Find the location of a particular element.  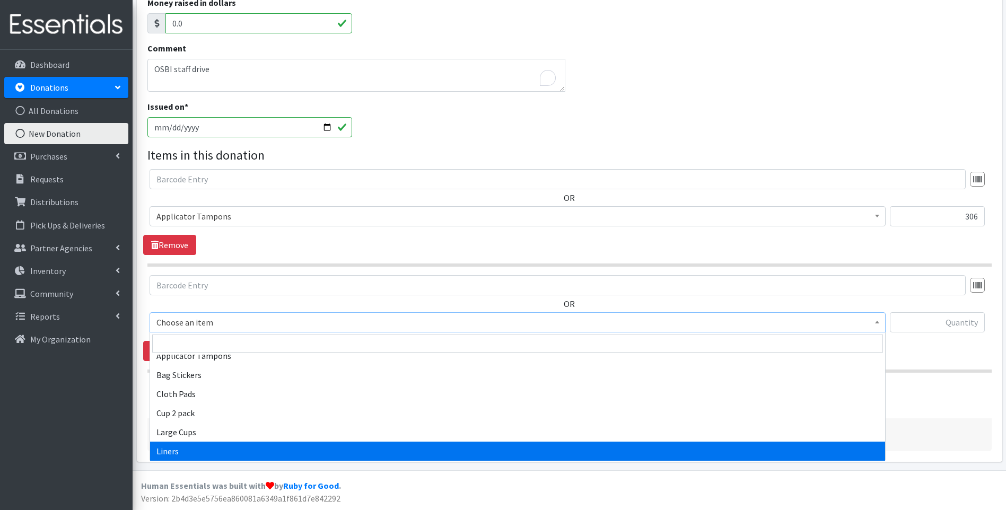

a: Inventory is located at coordinates (66, 271).